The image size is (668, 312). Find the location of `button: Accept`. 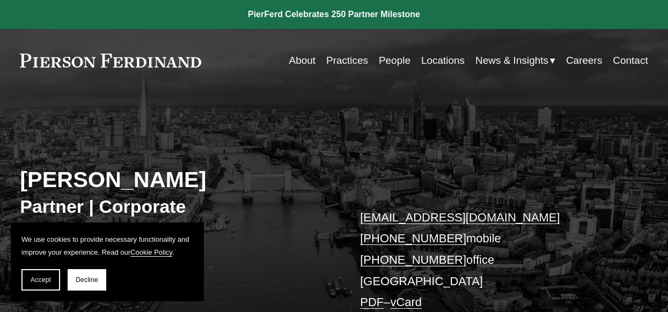

button: Accept is located at coordinates (41, 280).